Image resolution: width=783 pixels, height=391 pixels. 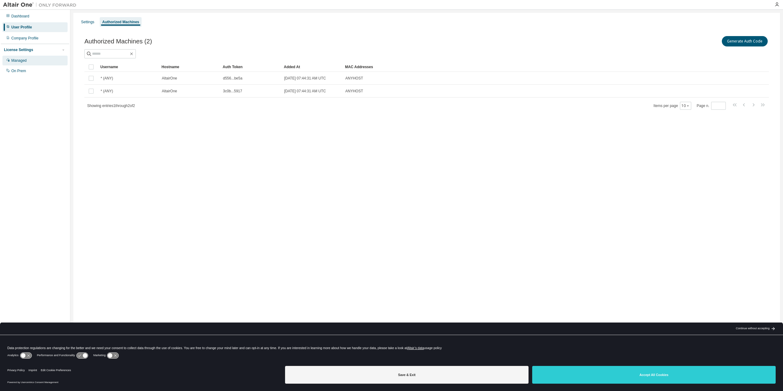 What do you see at coordinates (711, 106) in the screenshot?
I see `span: Page n.` at bounding box center [711, 106].